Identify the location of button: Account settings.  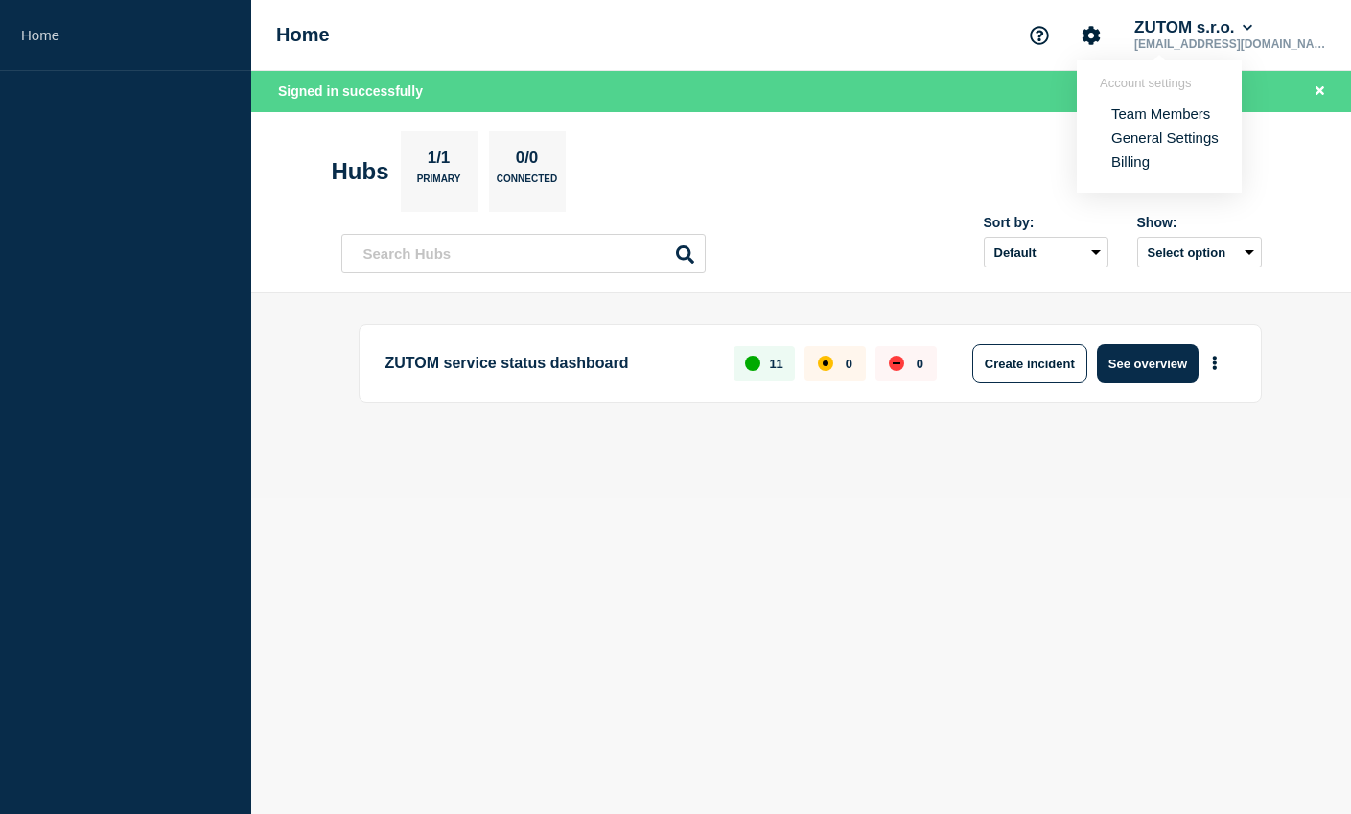
(1091, 35).